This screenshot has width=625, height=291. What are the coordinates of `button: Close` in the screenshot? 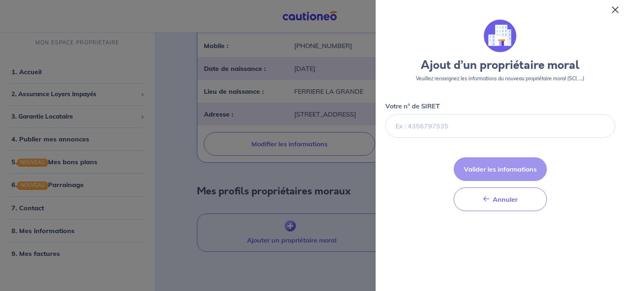 It's located at (615, 10).